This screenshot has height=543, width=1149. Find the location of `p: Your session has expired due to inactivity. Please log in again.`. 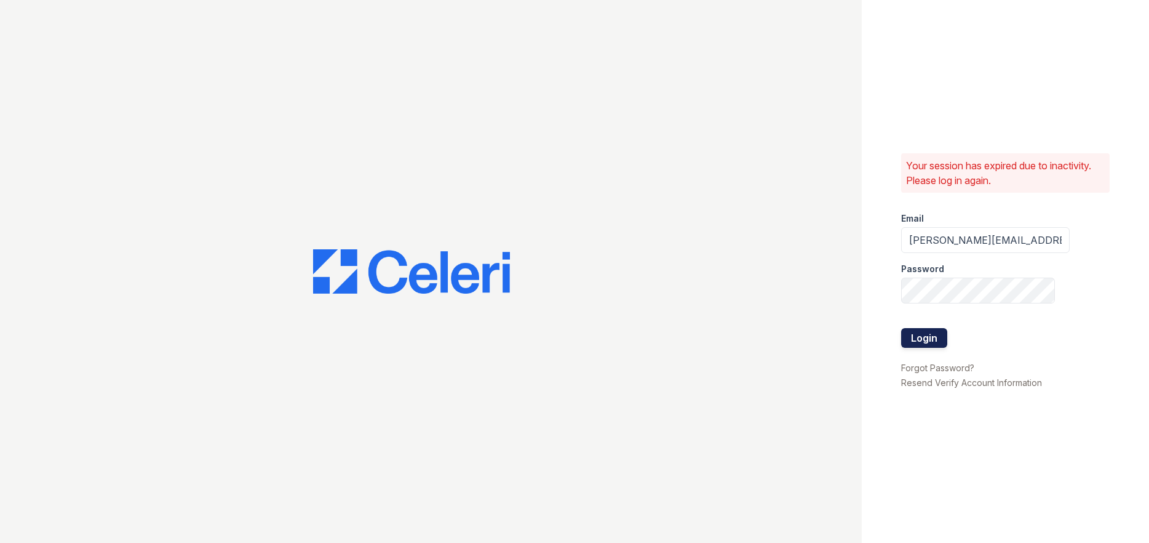

p: Your session has expired due to inactivity. Please log in again. is located at coordinates (1005, 173).